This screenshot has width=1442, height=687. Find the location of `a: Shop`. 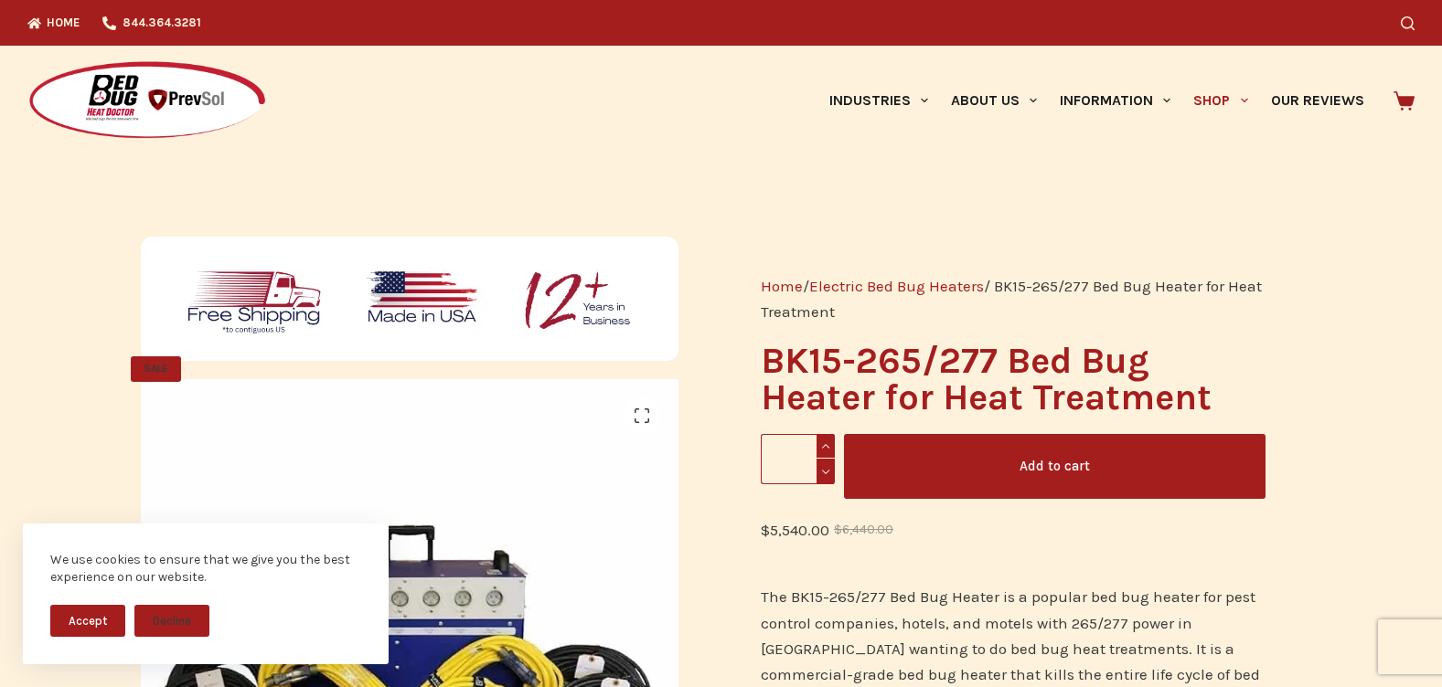

a: Shop is located at coordinates (1220, 101).